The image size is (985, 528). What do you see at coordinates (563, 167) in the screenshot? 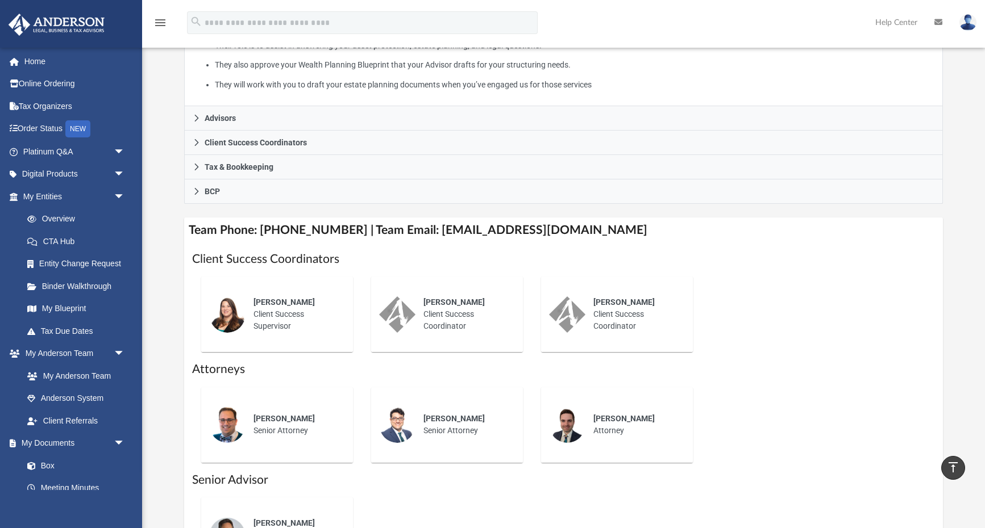
I see `a: Tax & Bookkeeping` at bounding box center [563, 167].